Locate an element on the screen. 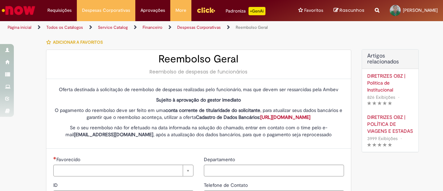  span: Requisições is located at coordinates (60, 10).